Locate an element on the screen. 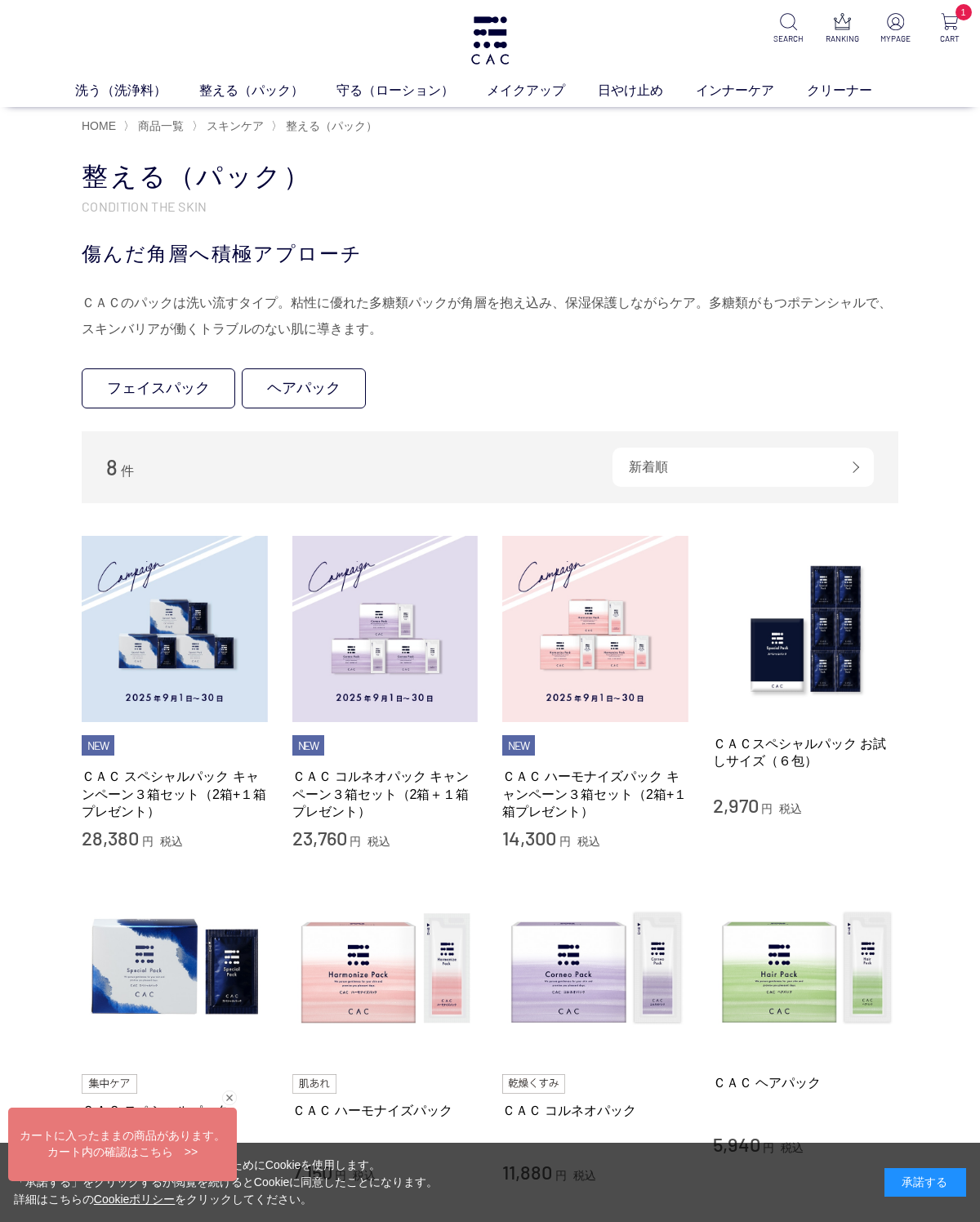 This screenshot has height=1222, width=980. p: SEARCH is located at coordinates (788, 38).